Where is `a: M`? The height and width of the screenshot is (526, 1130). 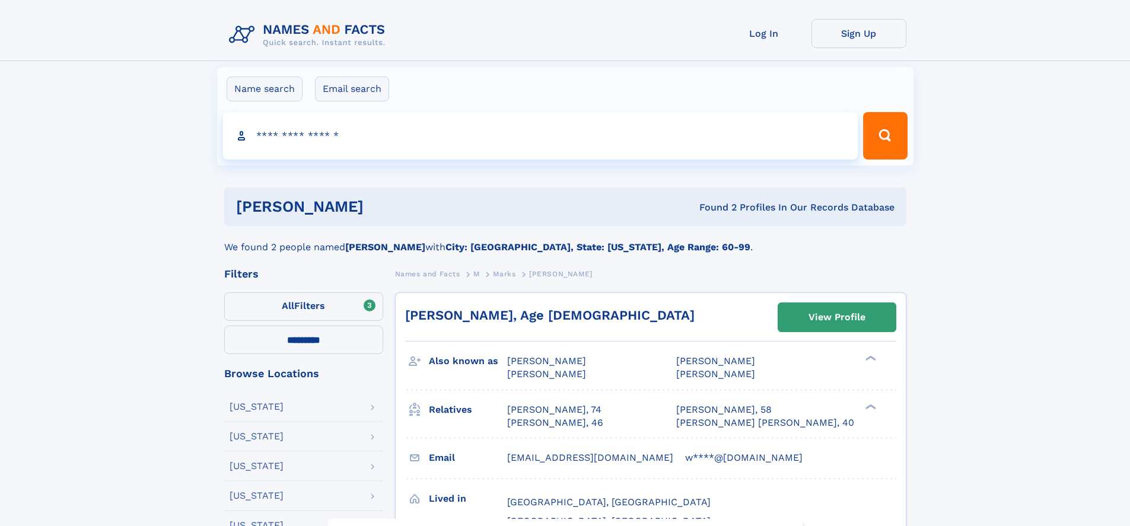
a: M is located at coordinates (476, 274).